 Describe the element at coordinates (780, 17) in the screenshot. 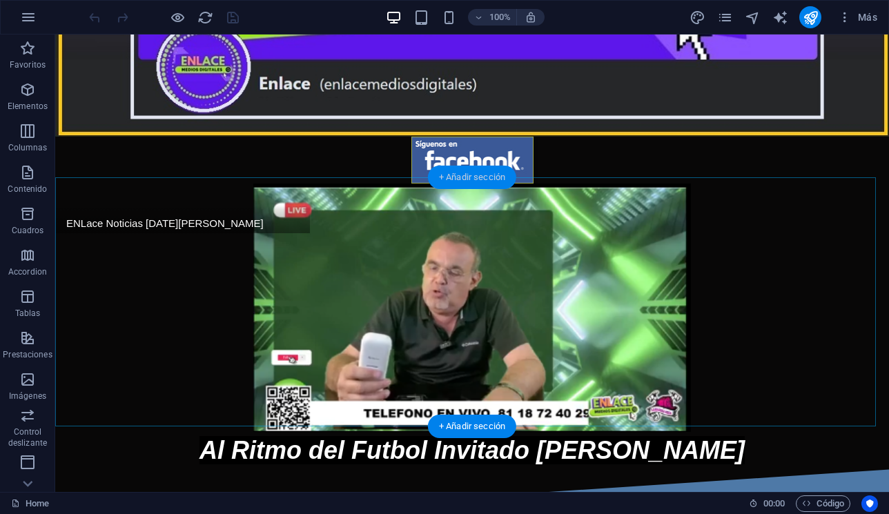

I see `button: text_generator` at that location.